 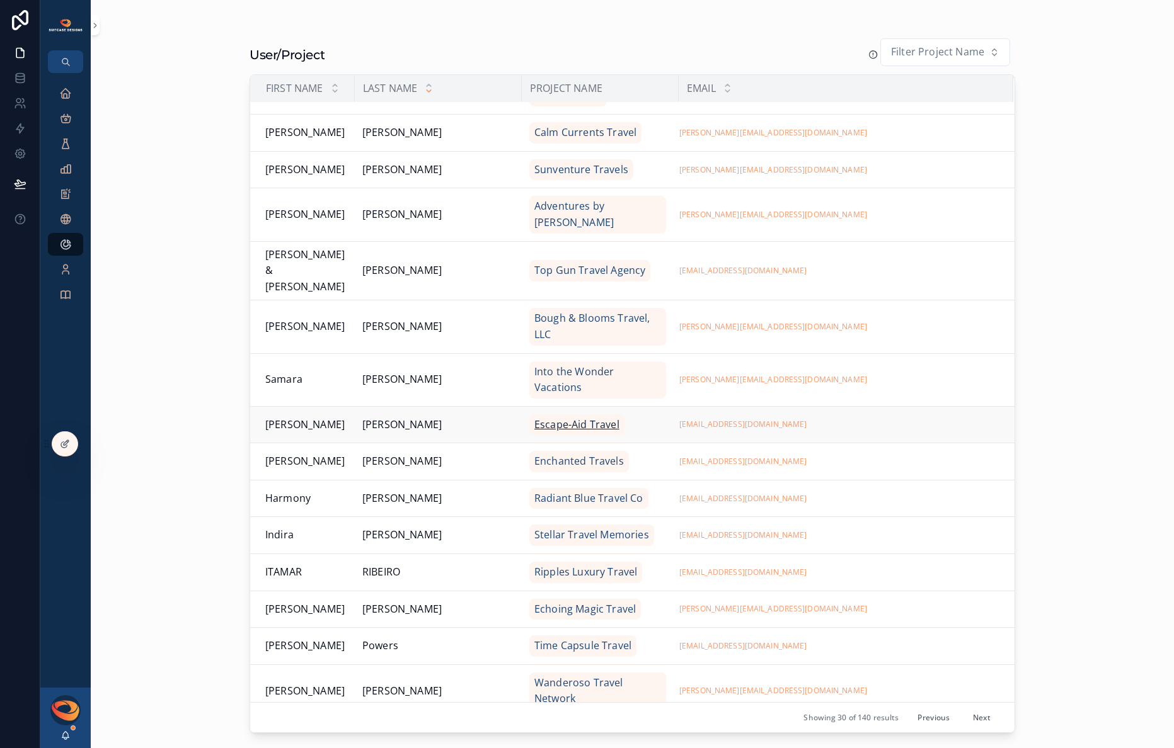 What do you see at coordinates (306, 380) in the screenshot?
I see `a: Samara` at bounding box center [306, 380].